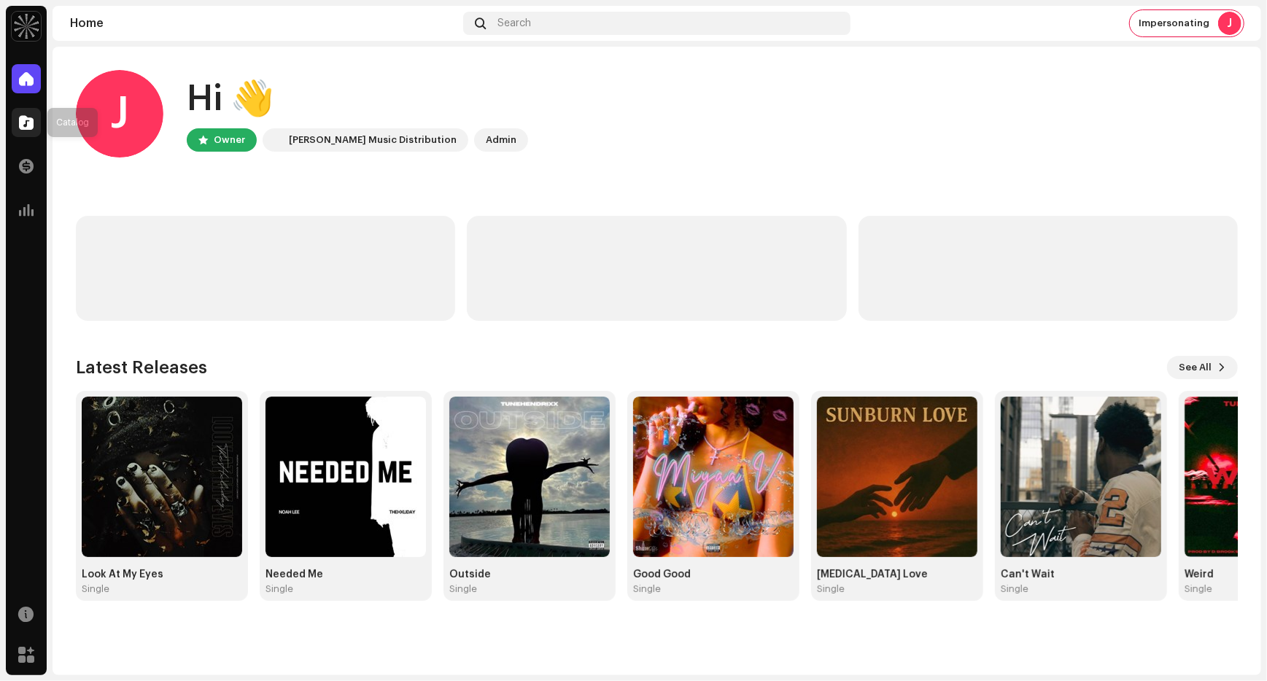 The image size is (1267, 681). What do you see at coordinates (514, 23) in the screenshot?
I see `span: Search` at bounding box center [514, 23].